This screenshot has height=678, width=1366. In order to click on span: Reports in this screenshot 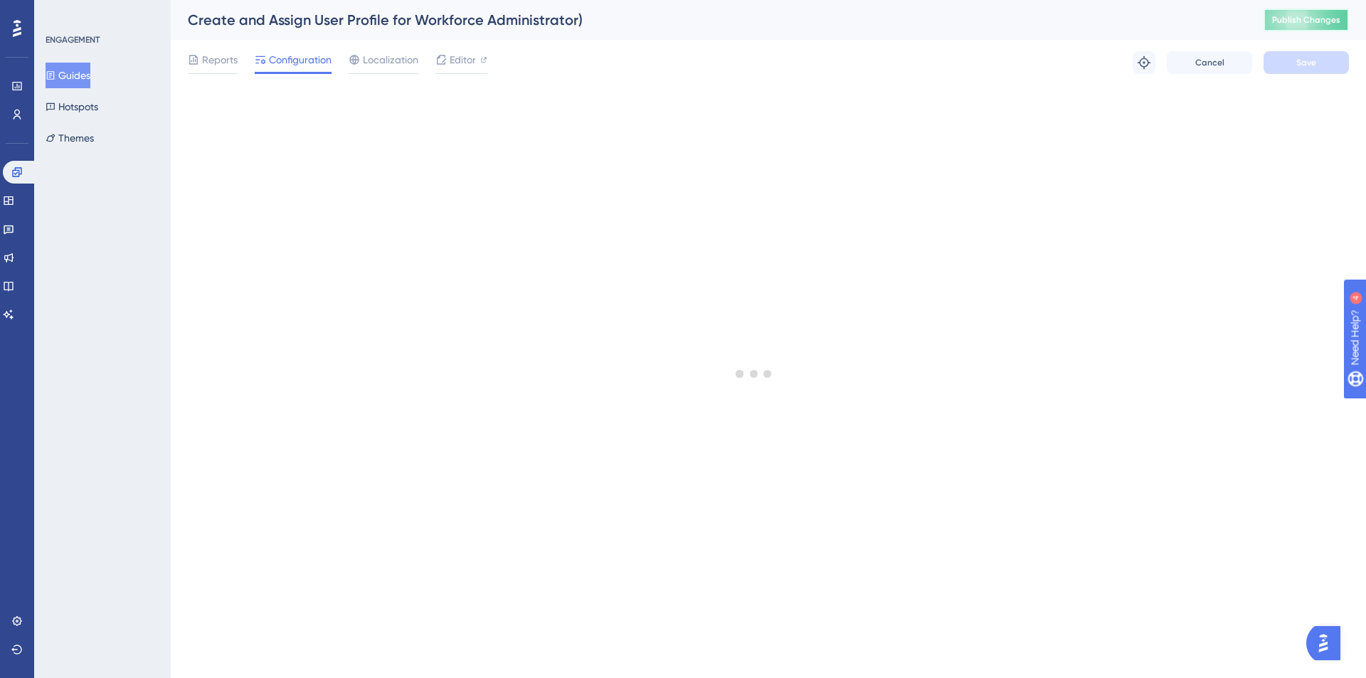, I will do `click(220, 60)`.